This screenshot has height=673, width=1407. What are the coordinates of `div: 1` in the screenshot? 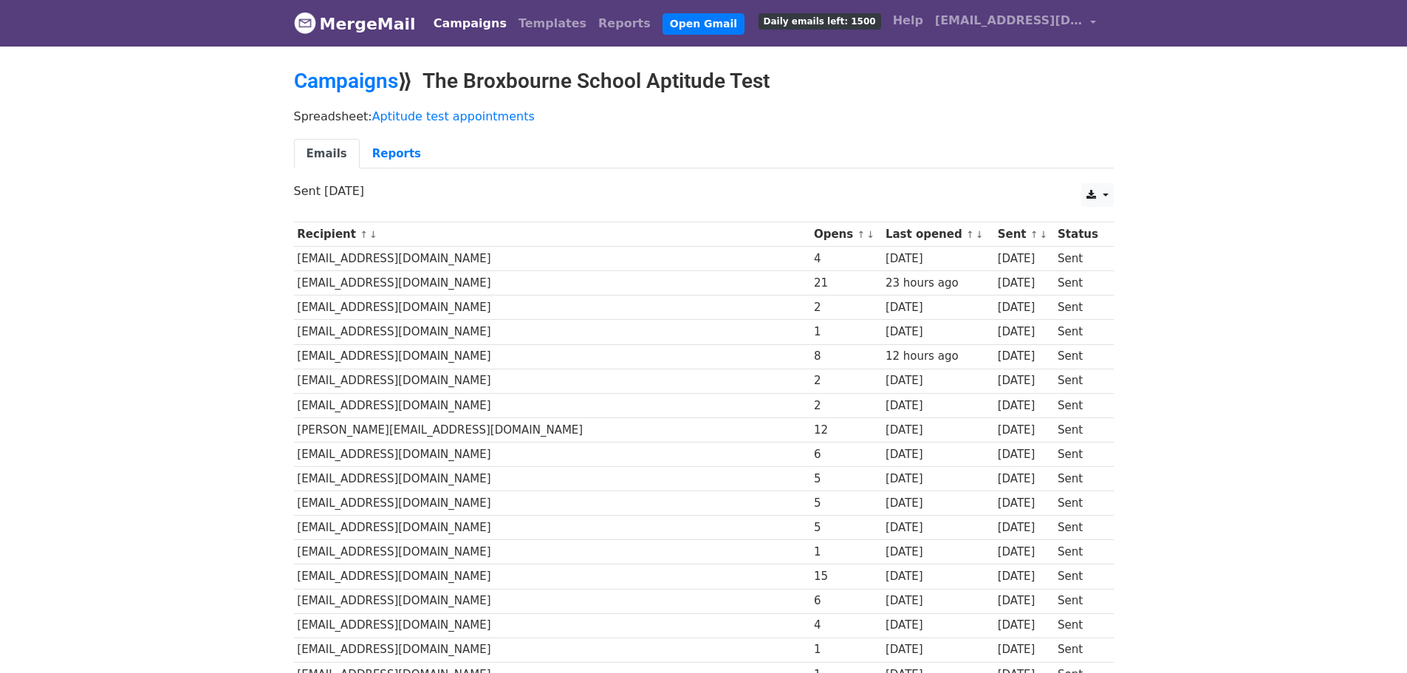 It's located at (846, 552).